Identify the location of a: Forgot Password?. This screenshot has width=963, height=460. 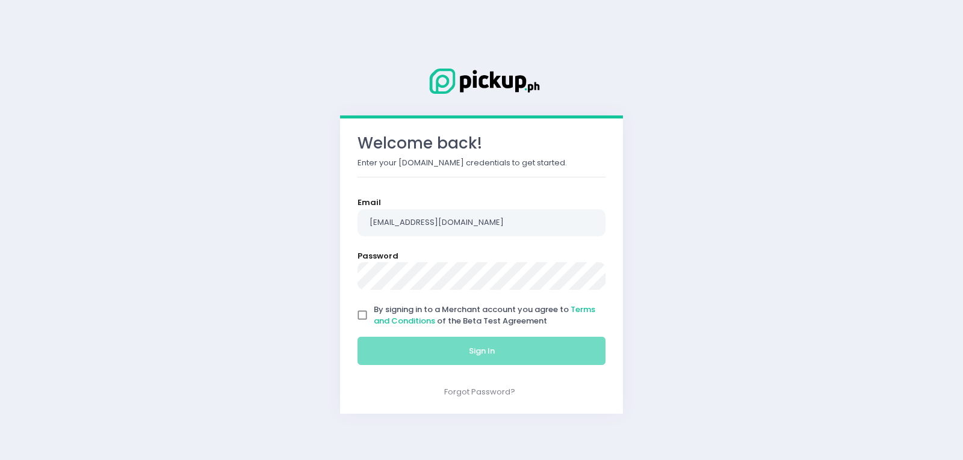
(480, 392).